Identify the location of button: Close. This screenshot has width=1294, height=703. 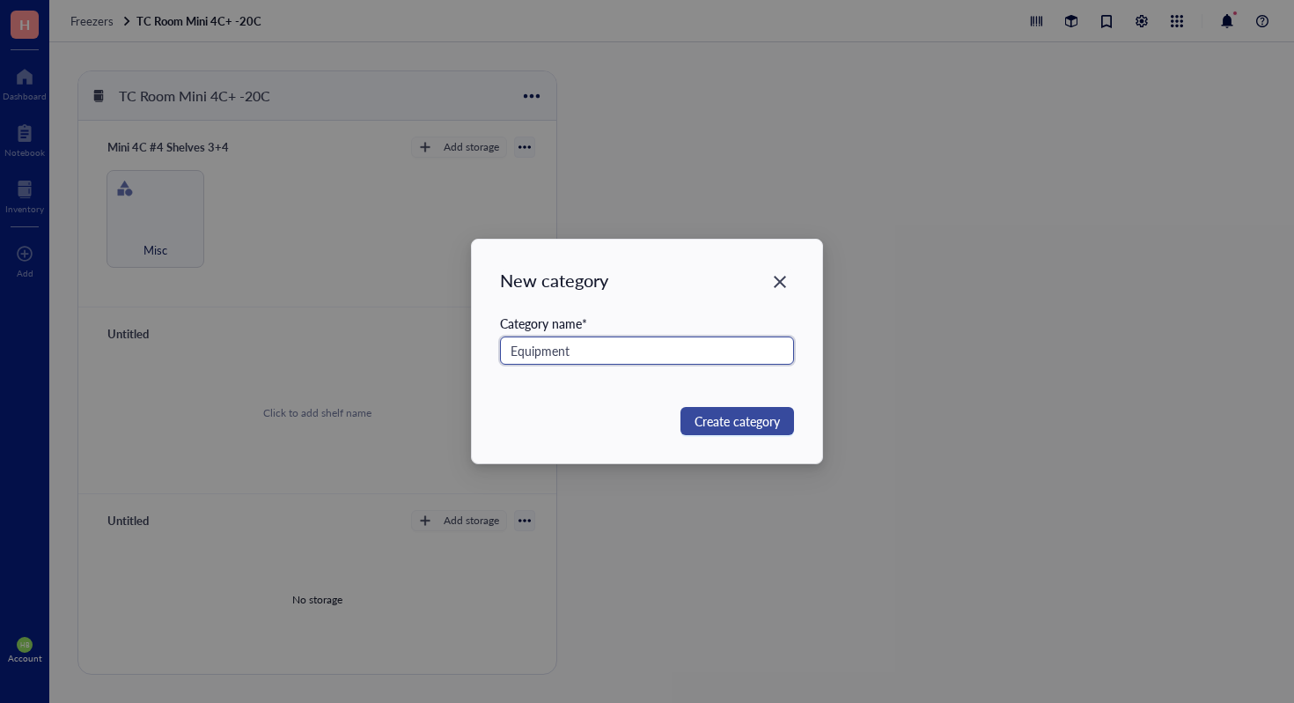
(780, 282).